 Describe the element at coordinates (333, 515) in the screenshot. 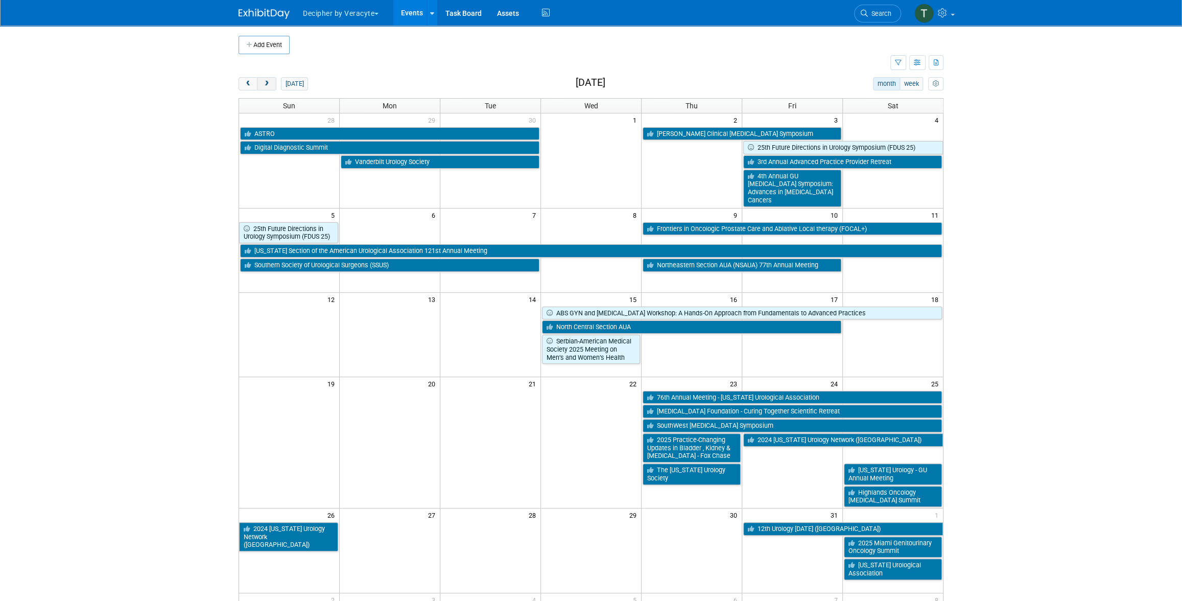

I see `span: 26` at that location.